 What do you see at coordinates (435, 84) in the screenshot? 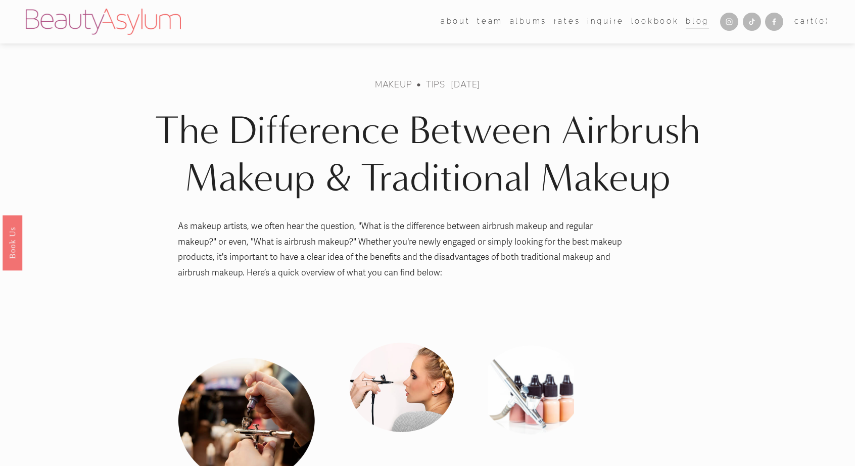
I see `a: Tips` at bounding box center [435, 84].